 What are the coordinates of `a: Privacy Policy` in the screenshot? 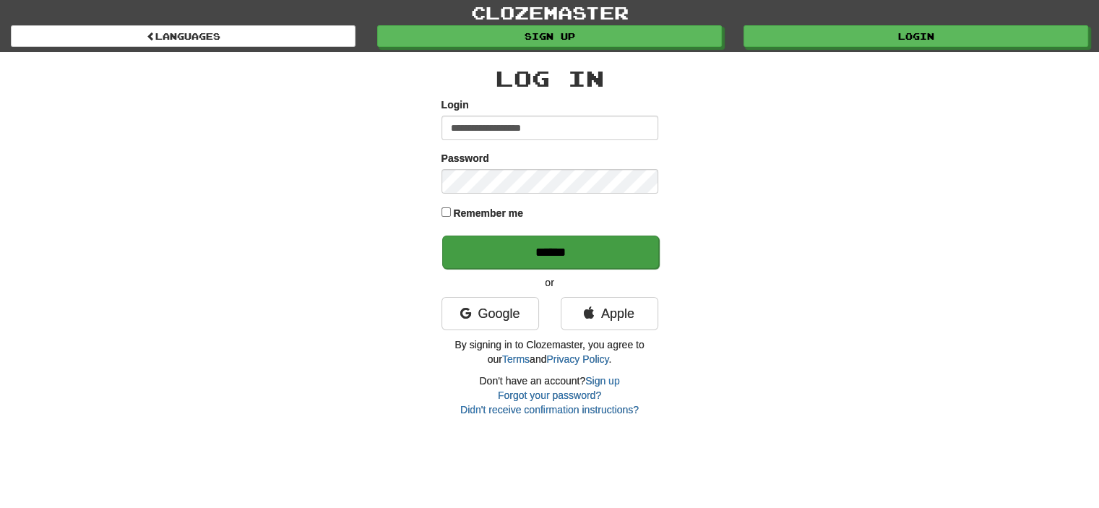 It's located at (577, 359).